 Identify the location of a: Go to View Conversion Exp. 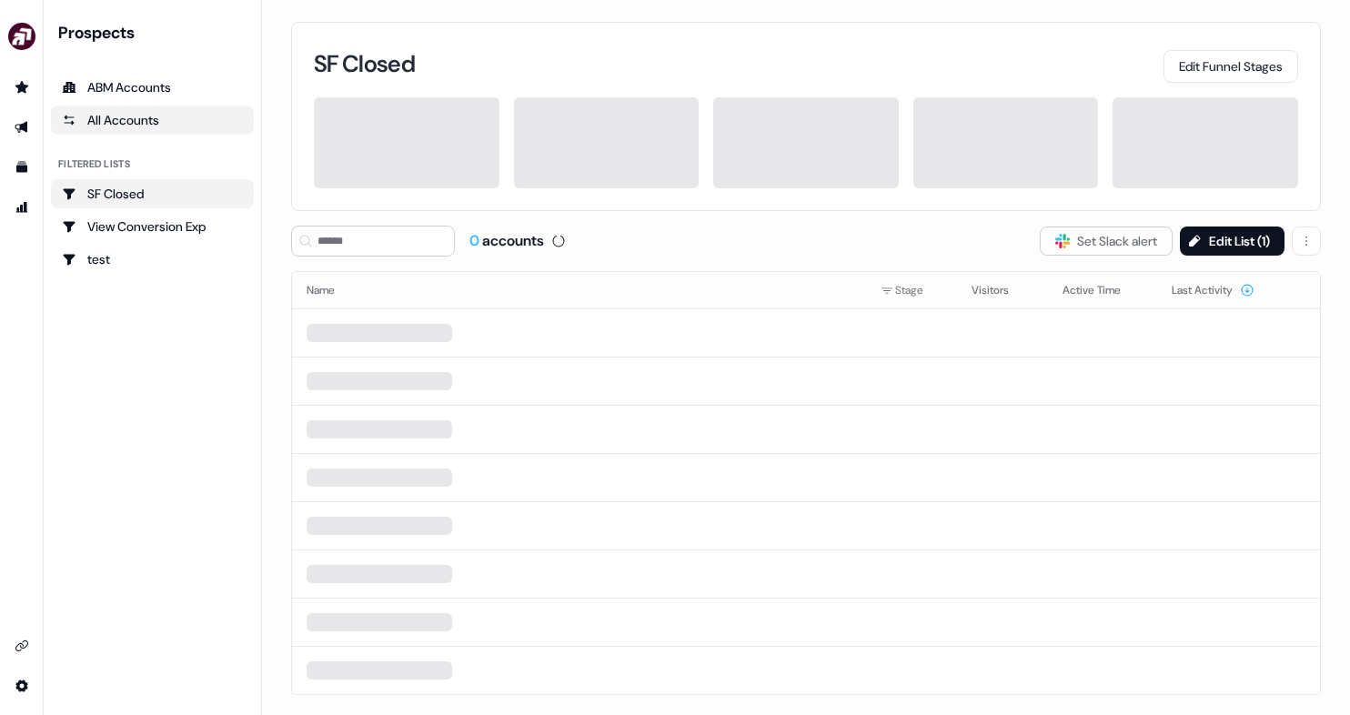
(152, 227).